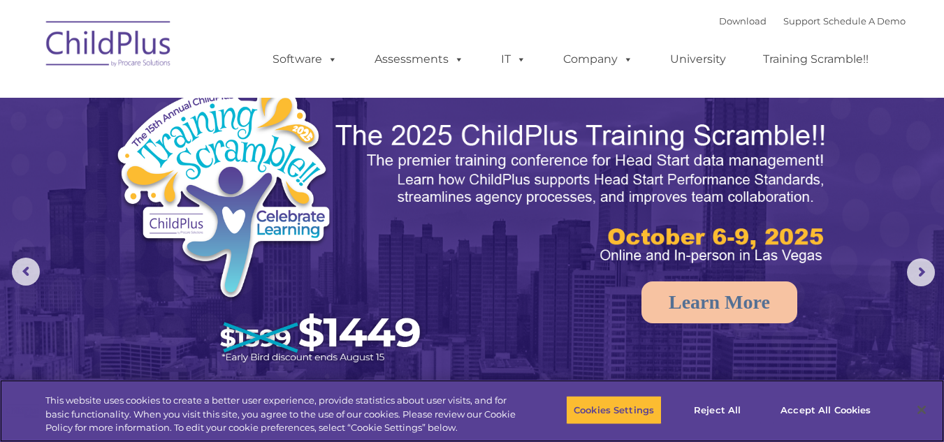 This screenshot has height=442, width=944. What do you see at coordinates (613, 410) in the screenshot?
I see `button: Cookies Settings` at bounding box center [613, 410].